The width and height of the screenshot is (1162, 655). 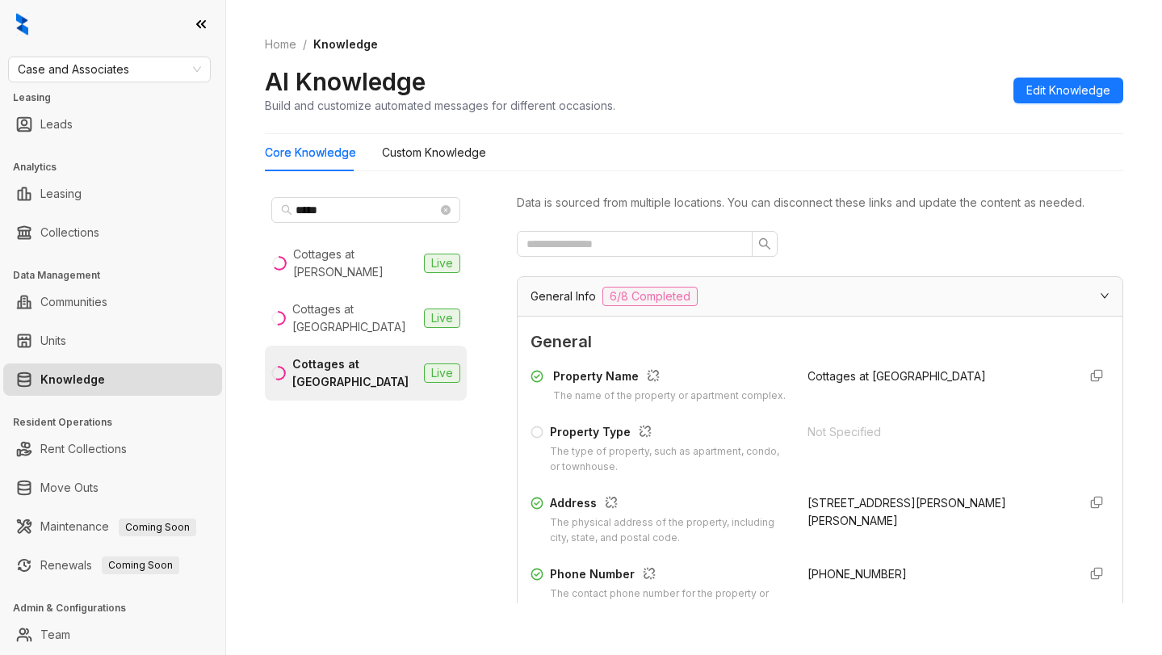 What do you see at coordinates (112, 526) in the screenshot?
I see `li: Maintenance` at bounding box center [112, 526].